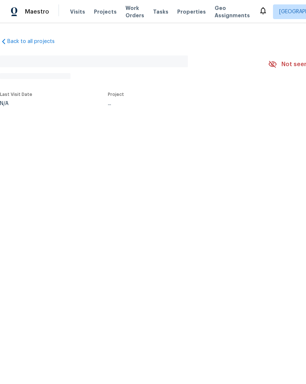 The width and height of the screenshot is (306, 384). I want to click on span: Tasks, so click(161, 12).